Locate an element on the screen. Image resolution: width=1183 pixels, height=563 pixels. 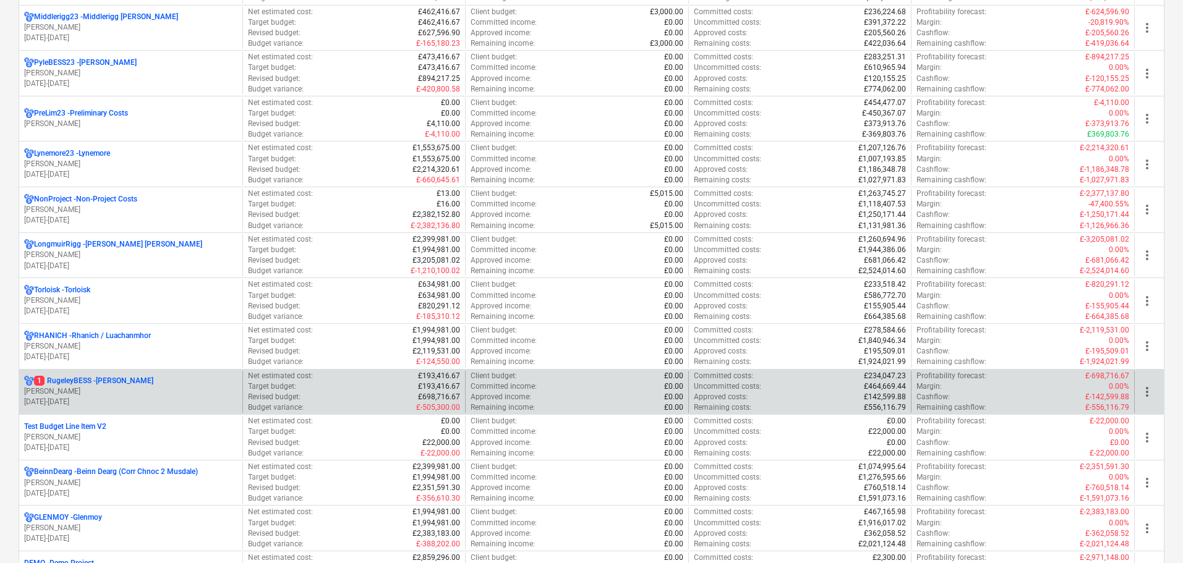
p: £473,416.67 is located at coordinates (439, 67).